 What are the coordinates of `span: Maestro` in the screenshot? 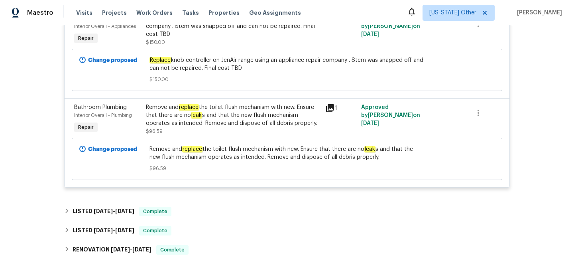 It's located at (40, 13).